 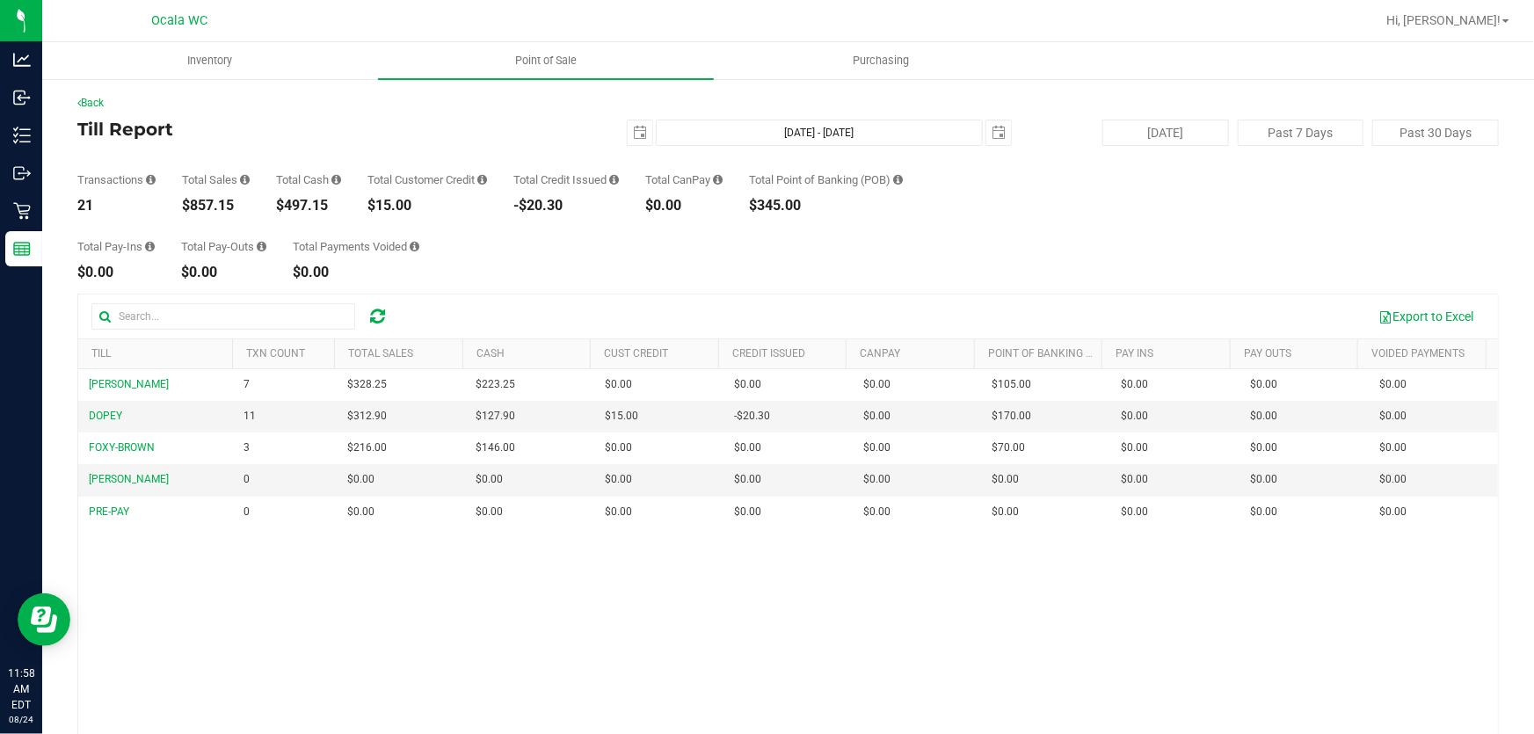 What do you see at coordinates (250, 416) in the screenshot?
I see `span: 11` at bounding box center [250, 416].